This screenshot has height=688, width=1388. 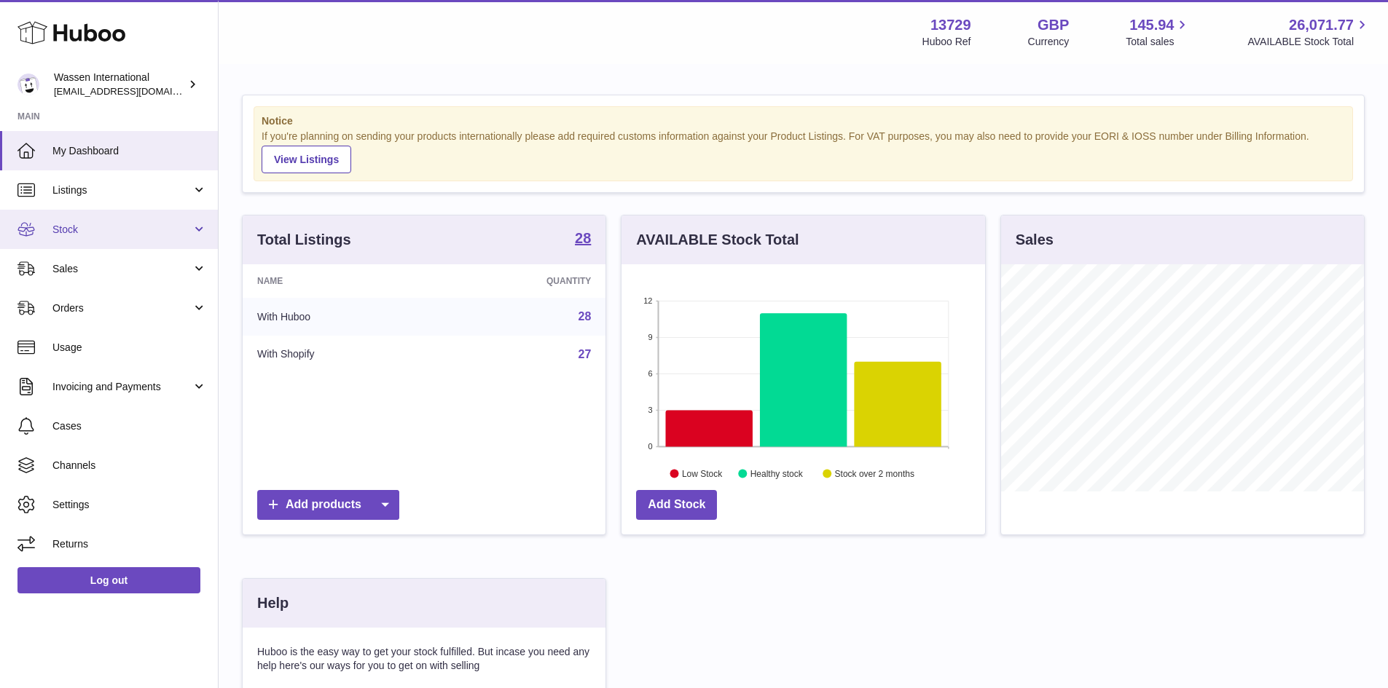 I want to click on div: If you're planning on sending your products internationally please add required customs informati..., so click(x=803, y=152).